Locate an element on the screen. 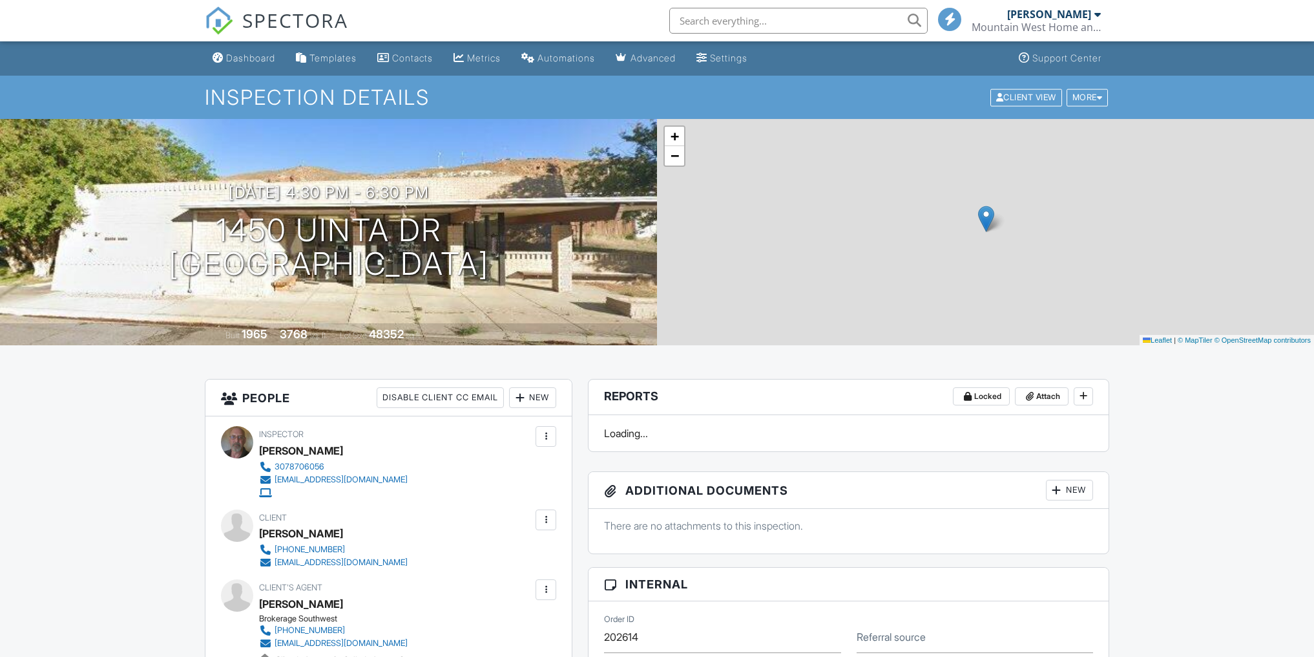  a: Zoom in is located at coordinates (675, 136).